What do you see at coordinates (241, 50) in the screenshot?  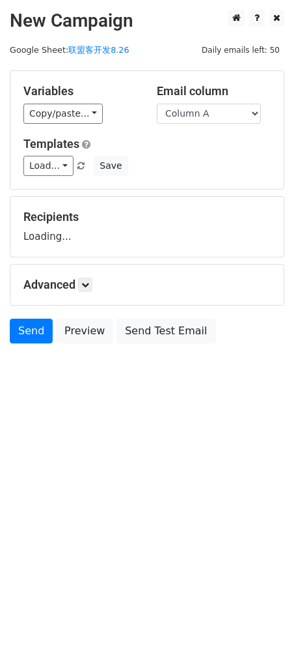 I see `span: Daily emails left: 50` at bounding box center [241, 50].